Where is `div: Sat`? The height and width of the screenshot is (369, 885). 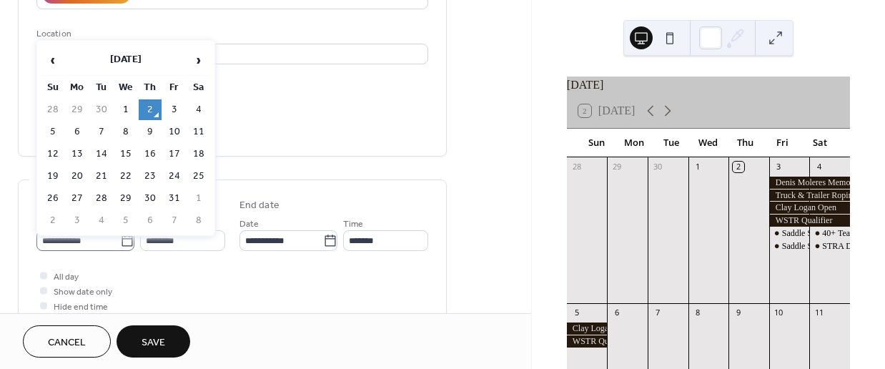
div: Sat is located at coordinates (820, 143).